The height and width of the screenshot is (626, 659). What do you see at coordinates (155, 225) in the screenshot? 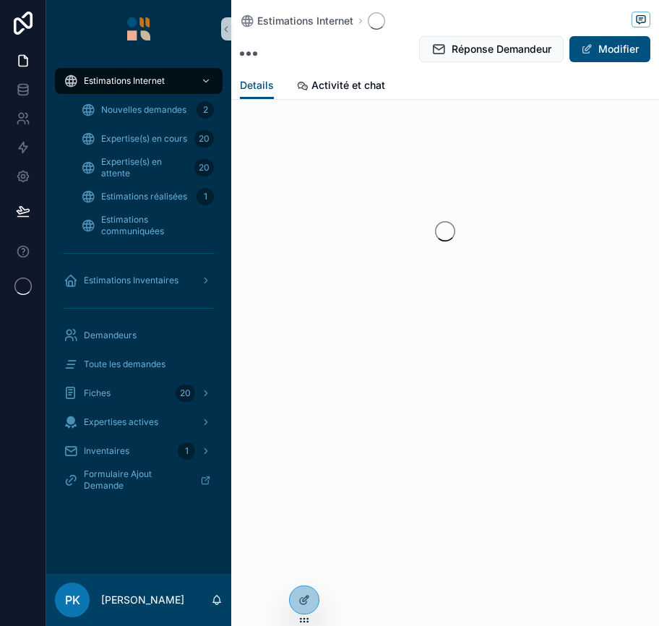
I see `span: Estimations communiquées` at bounding box center [155, 225].